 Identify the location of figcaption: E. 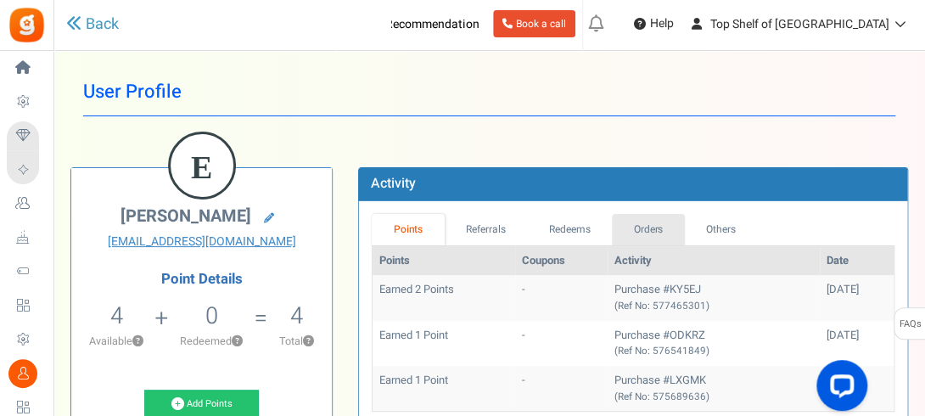
(202, 167).